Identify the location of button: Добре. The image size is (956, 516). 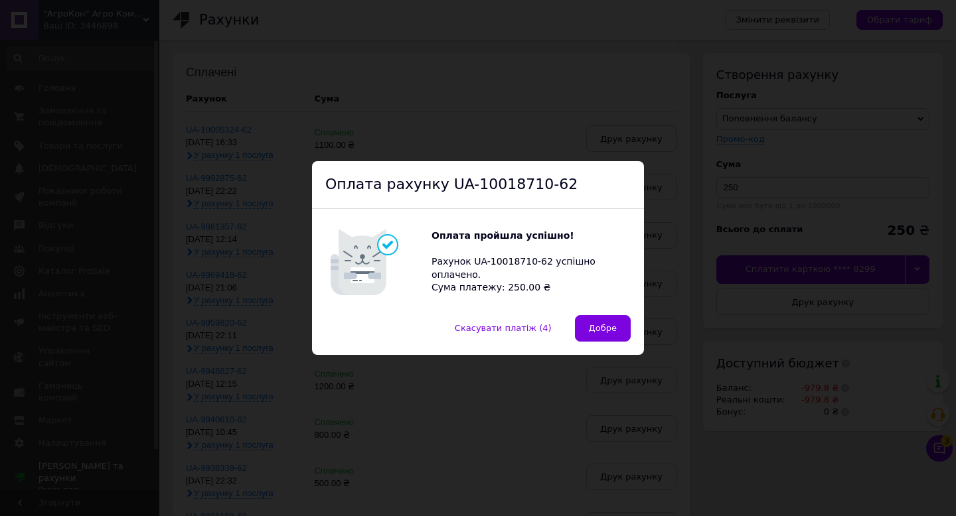
(603, 329).